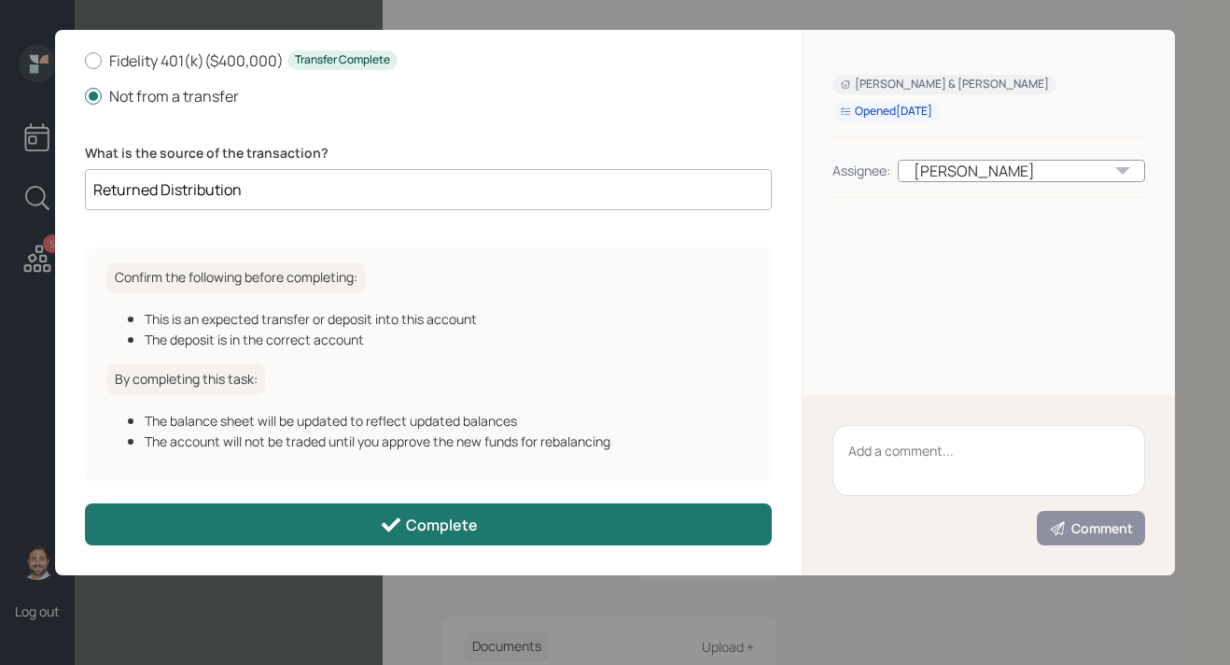 This screenshot has width=1230, height=665. Describe the element at coordinates (428, 524) in the screenshot. I see `button: Complete` at that location.